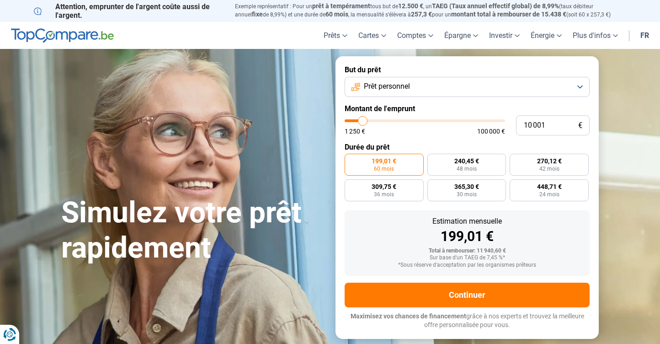  I want to click on a: Prêts, so click(336, 35).